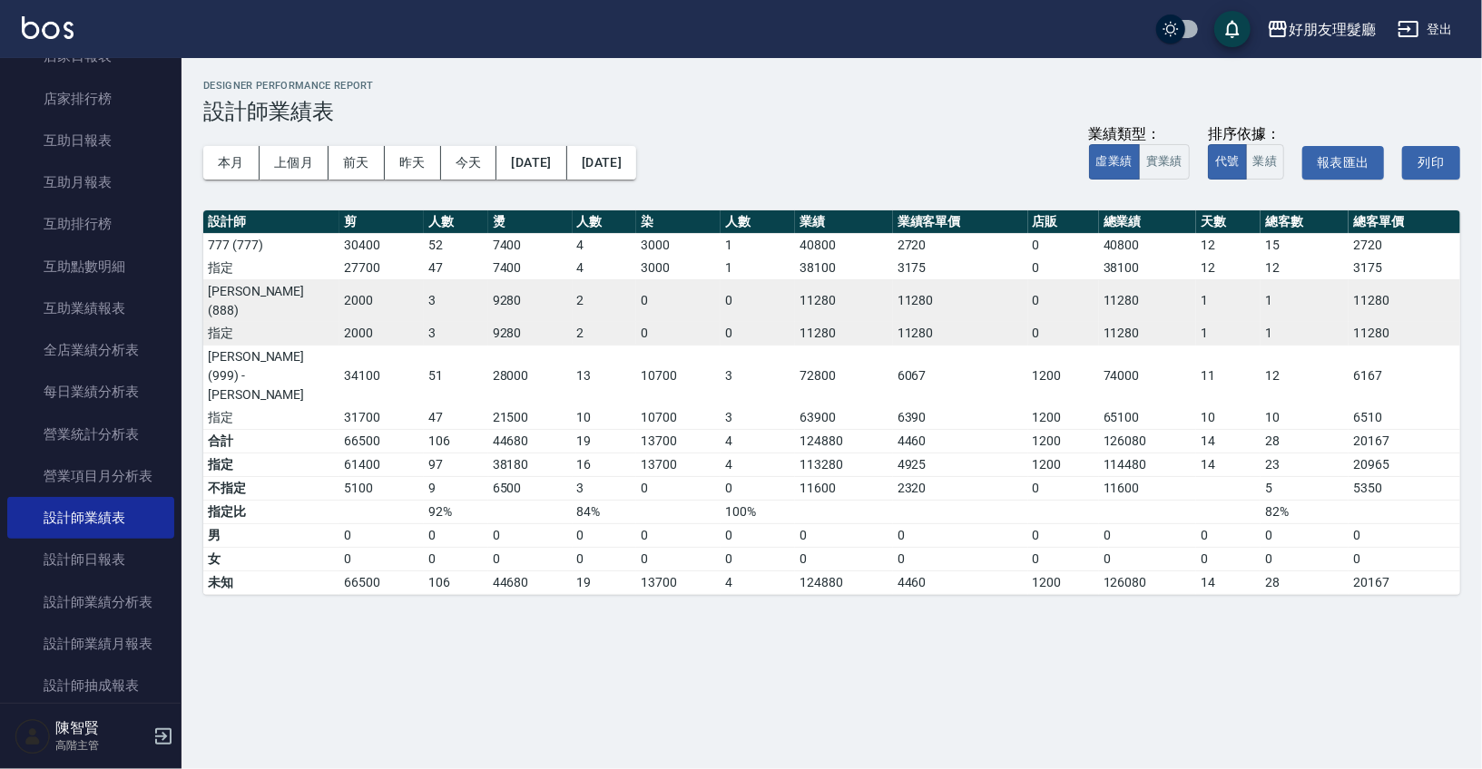  Describe the element at coordinates (294, 162) in the screenshot. I see `button: 上個月` at that location.